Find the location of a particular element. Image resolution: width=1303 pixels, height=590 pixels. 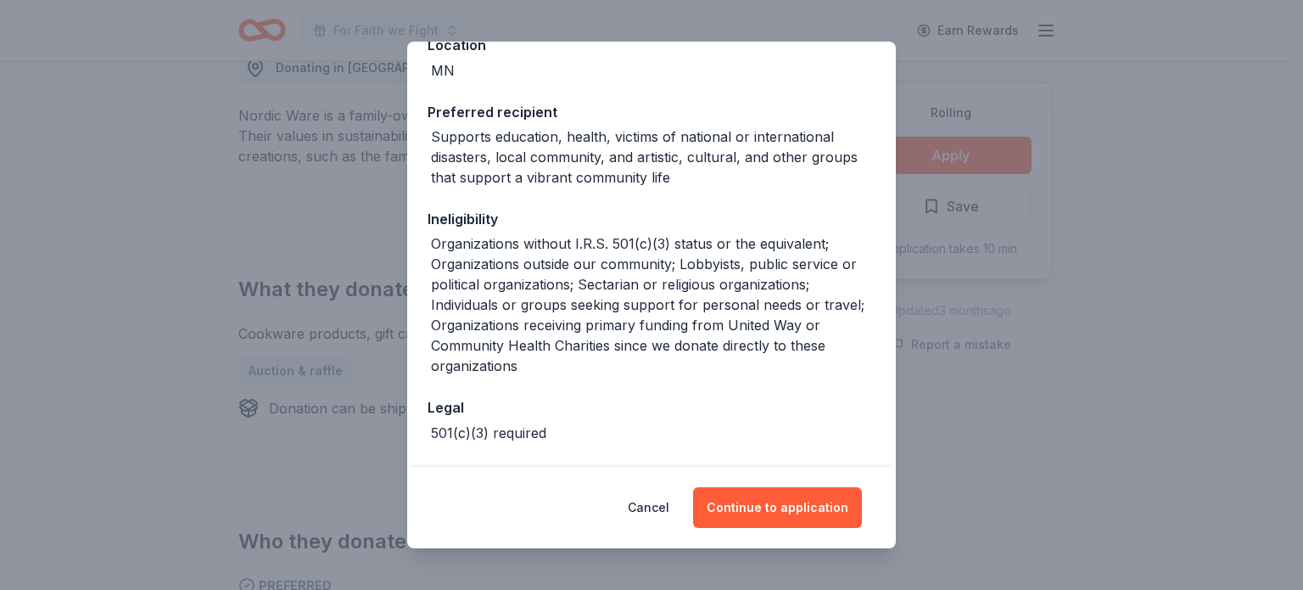

div: Supports education, health, victims of national or international disasters, local community, and ... is located at coordinates (653, 157).